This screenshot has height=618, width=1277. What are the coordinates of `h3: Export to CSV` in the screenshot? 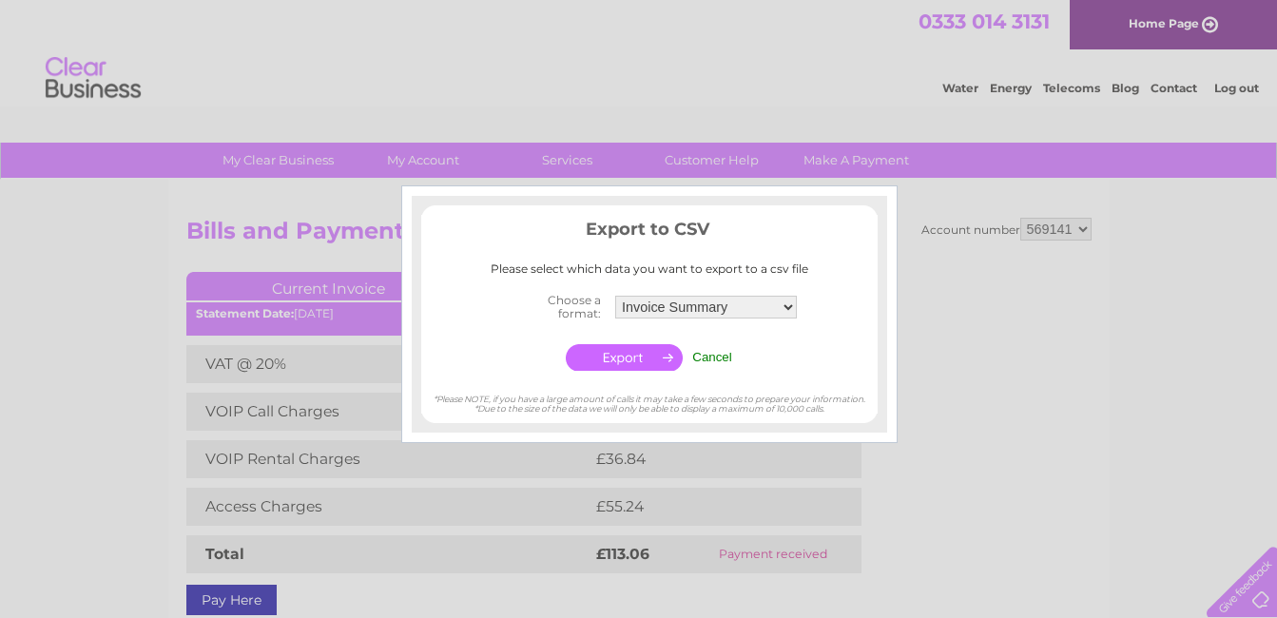 It's located at (649, 232).